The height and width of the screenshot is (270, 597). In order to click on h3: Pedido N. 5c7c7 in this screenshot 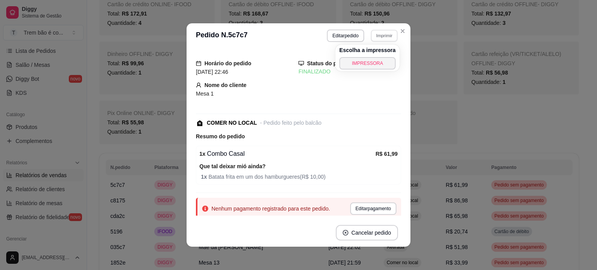, I will do `click(221, 36)`.